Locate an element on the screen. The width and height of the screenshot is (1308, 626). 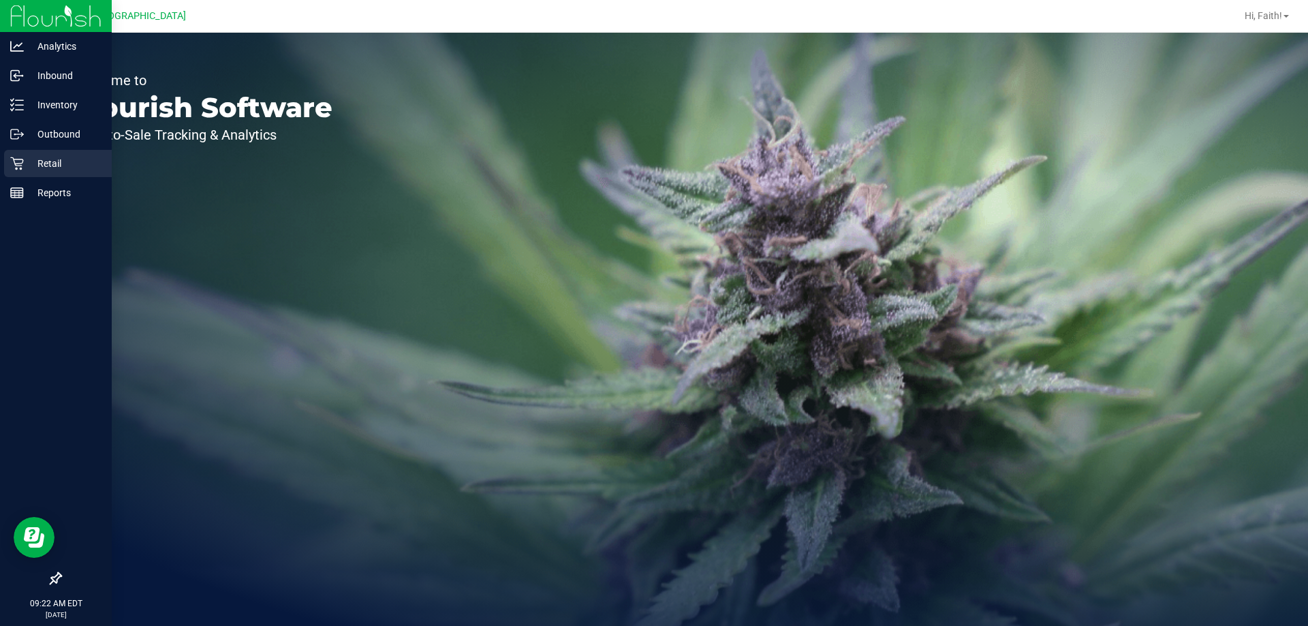
p: Retail is located at coordinates (65, 163).